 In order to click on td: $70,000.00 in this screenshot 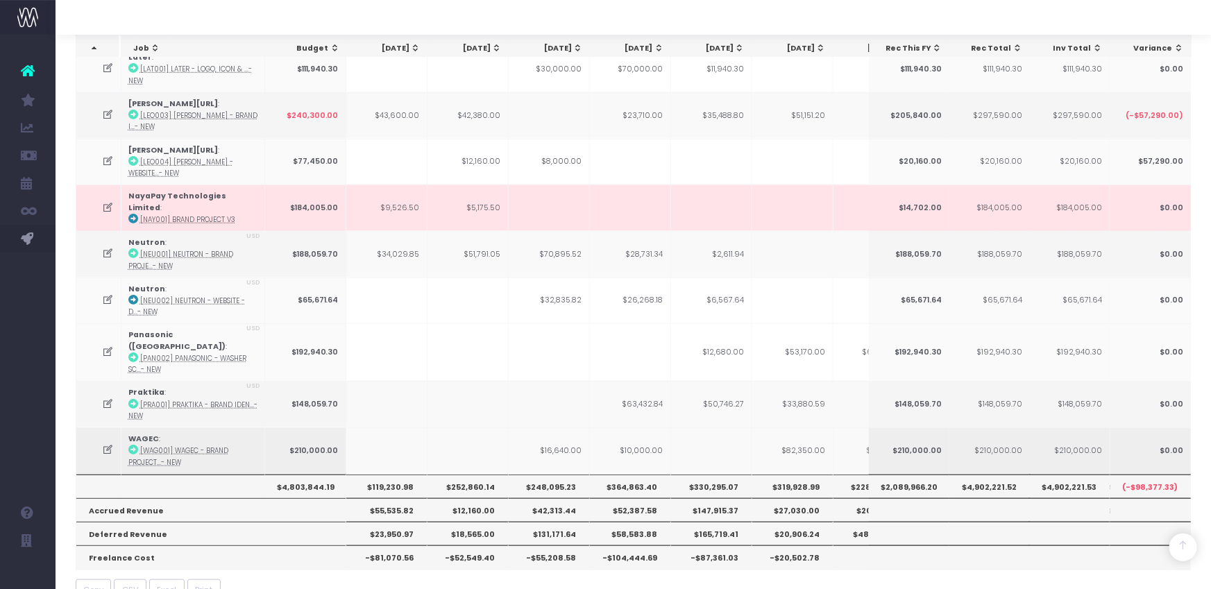, I will do `click(630, 69)`.